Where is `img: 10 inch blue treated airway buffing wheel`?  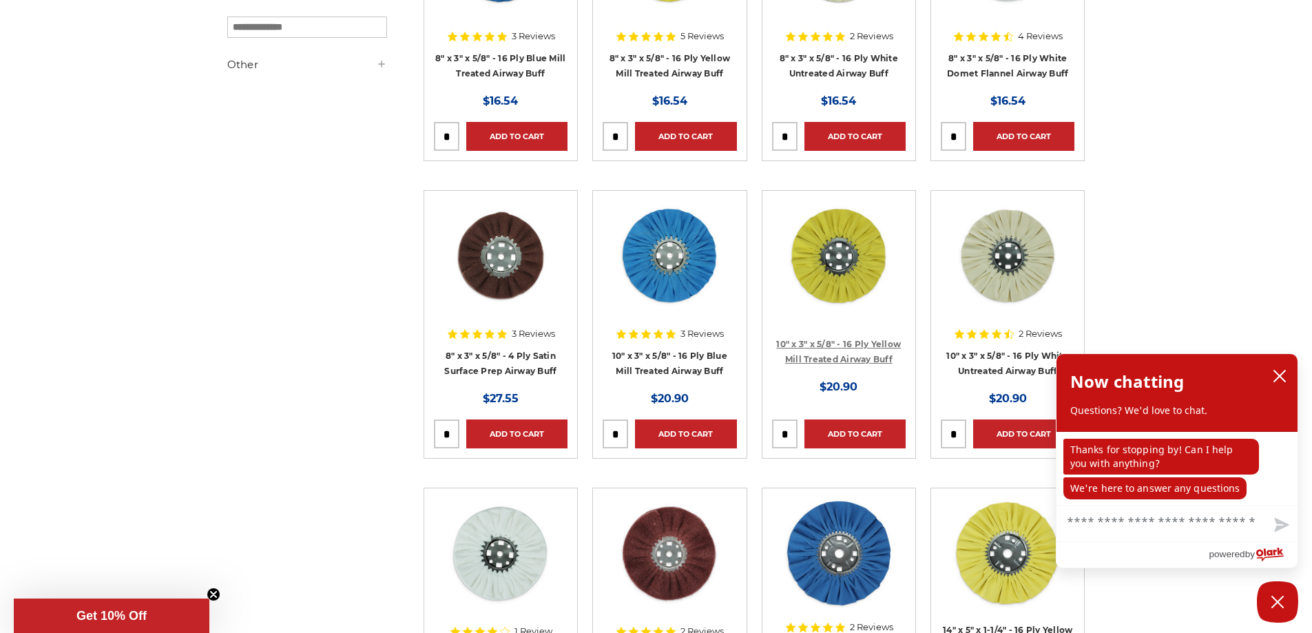 img: 10 inch blue treated airway buffing wheel is located at coordinates (669, 256).